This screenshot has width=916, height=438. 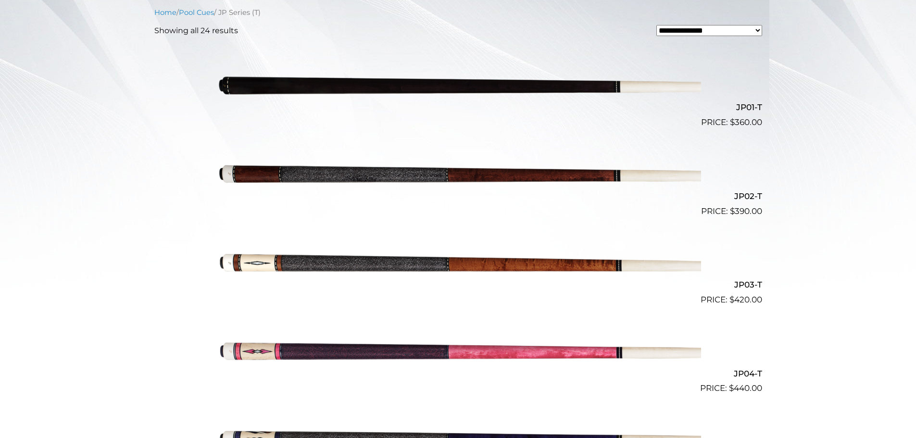 What do you see at coordinates (458, 196) in the screenshot?
I see `h2: JP02-T` at bounding box center [458, 196].